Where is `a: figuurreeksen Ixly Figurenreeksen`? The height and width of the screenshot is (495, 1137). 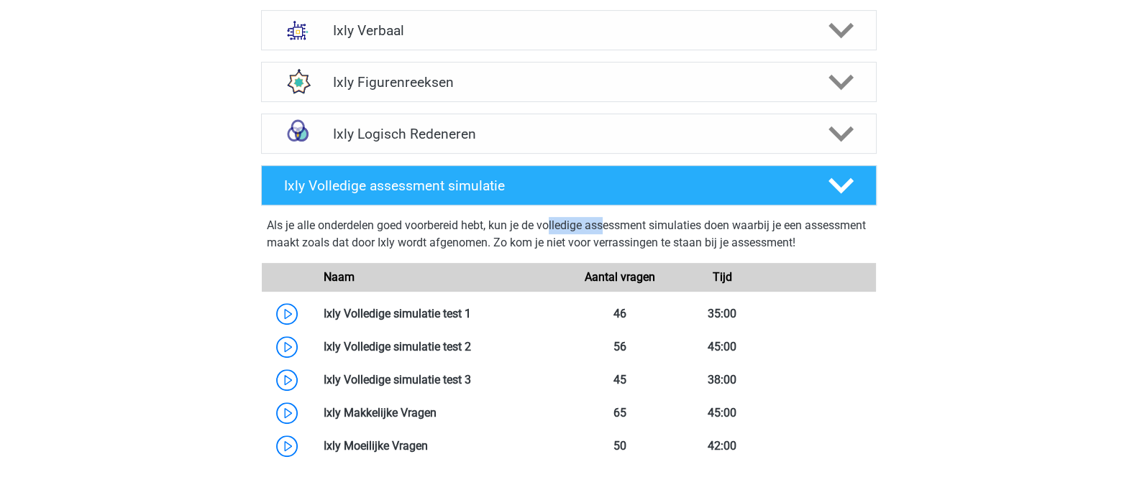 a: figuurreeksen Ixly Figurenreeksen is located at coordinates (569, 82).